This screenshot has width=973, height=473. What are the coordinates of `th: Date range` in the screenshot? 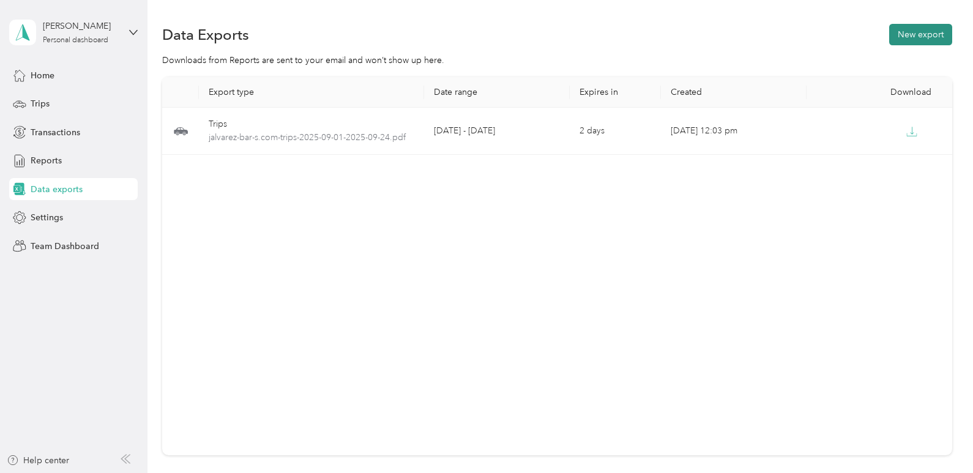 It's located at (497, 92).